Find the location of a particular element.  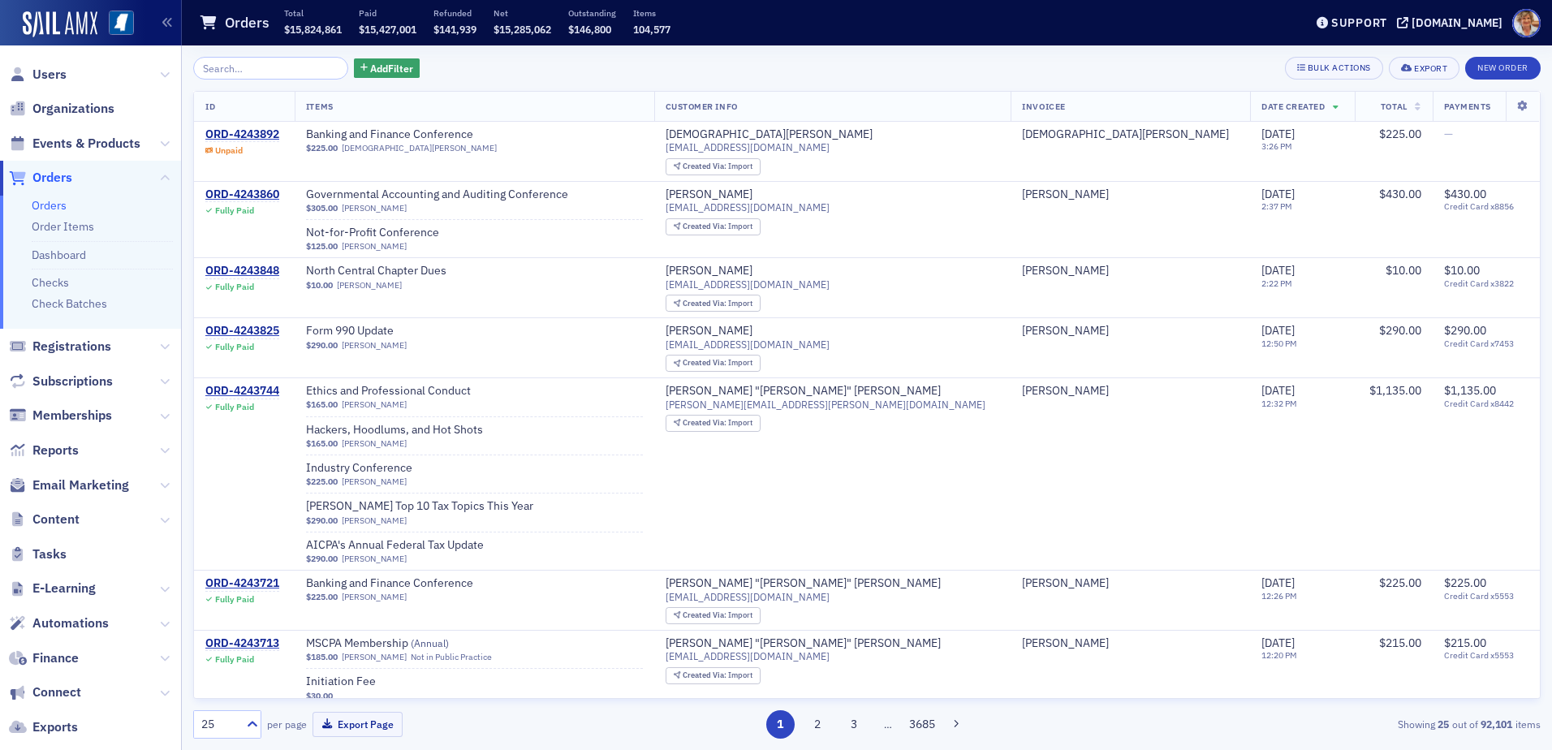

button: Export Page is located at coordinates (357, 724).